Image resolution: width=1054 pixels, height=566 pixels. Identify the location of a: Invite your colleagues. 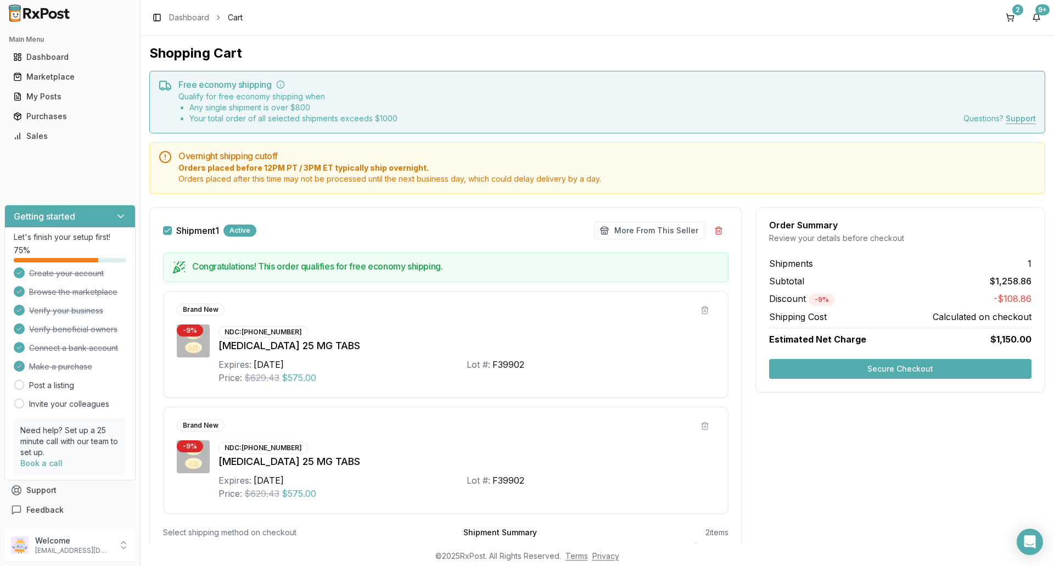
(69, 404).